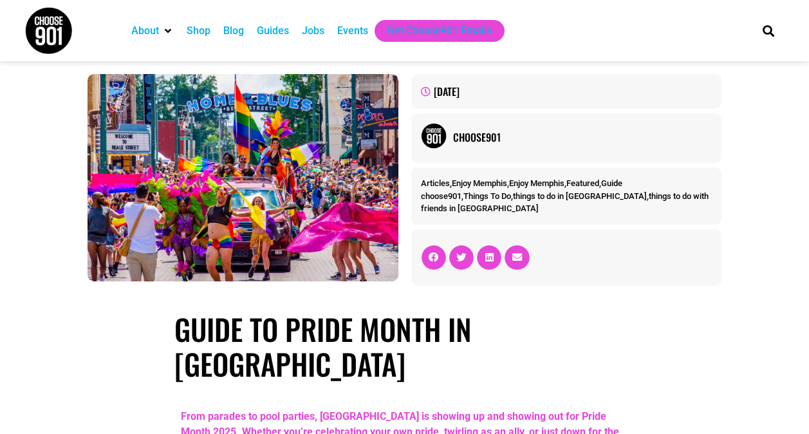 The width and height of the screenshot is (809, 434). What do you see at coordinates (273, 31) in the screenshot?
I see `a: Guides` at bounding box center [273, 31].